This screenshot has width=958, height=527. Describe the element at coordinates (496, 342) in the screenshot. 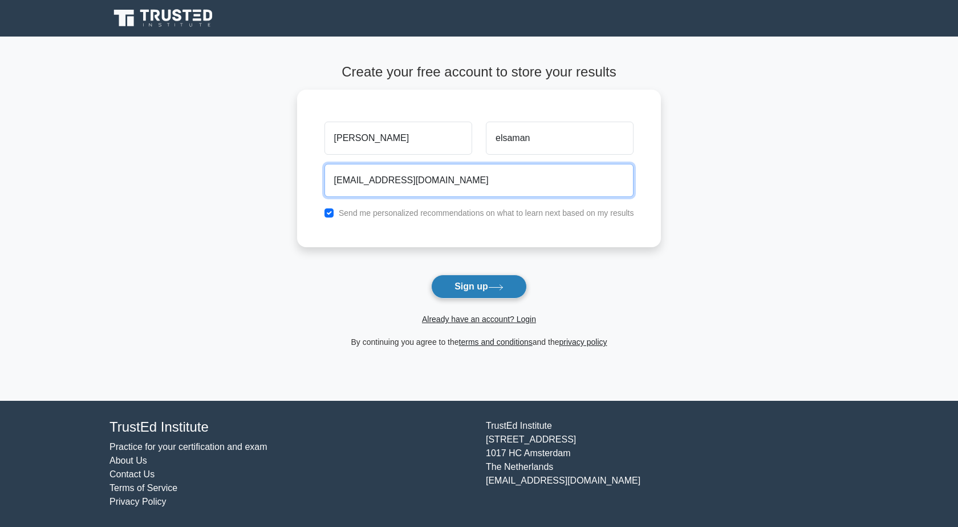

I see `a: terms and conditions` at that location.